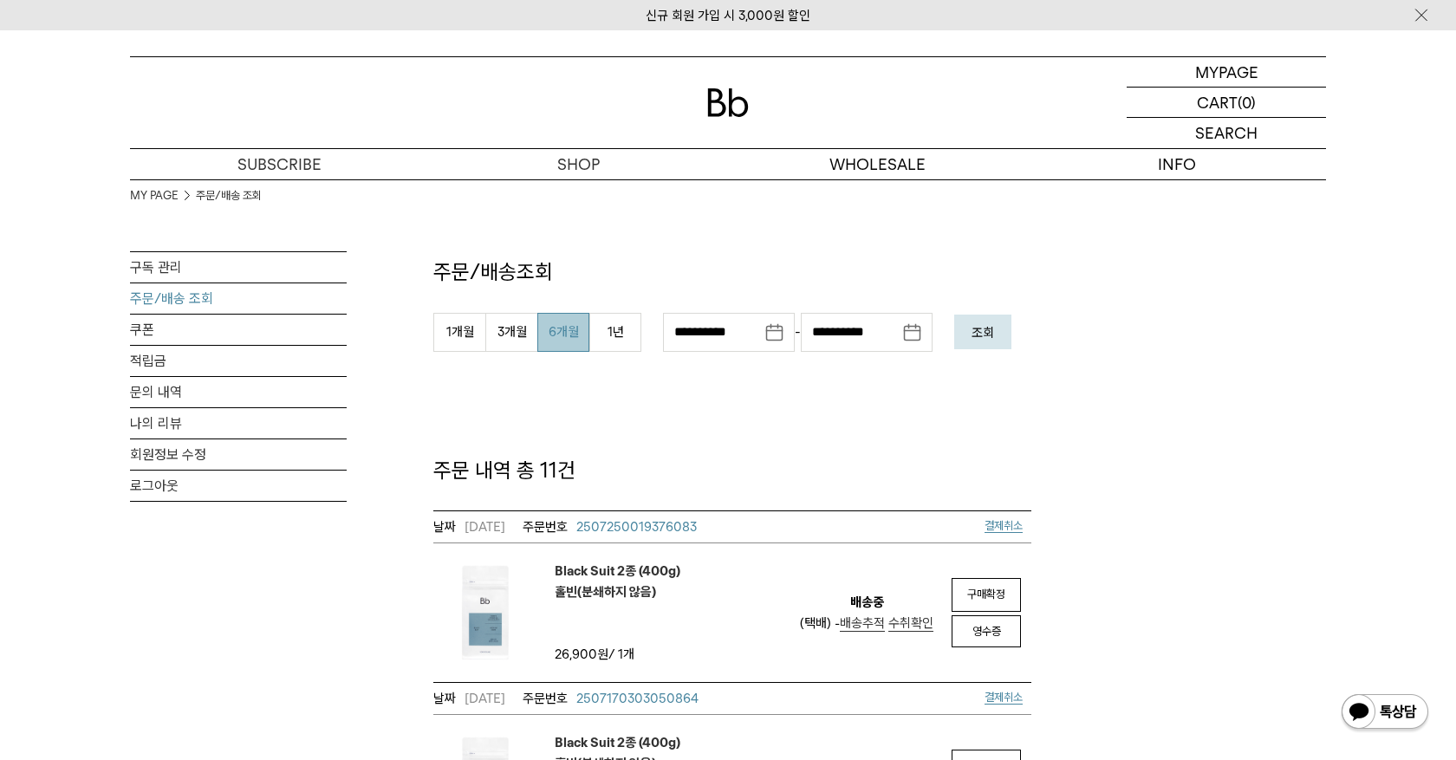 The image size is (1456, 760). Describe the element at coordinates (983, 333) in the screenshot. I see `em: 조회` at that location.